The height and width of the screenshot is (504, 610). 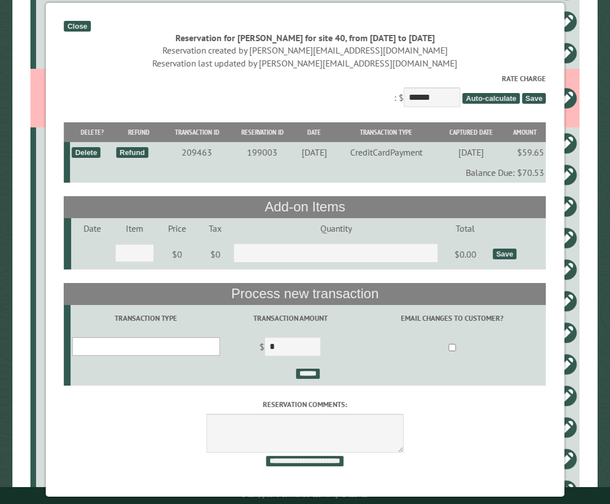 What do you see at coordinates (470, 132) in the screenshot?
I see `th: Captured Date` at bounding box center [470, 132].